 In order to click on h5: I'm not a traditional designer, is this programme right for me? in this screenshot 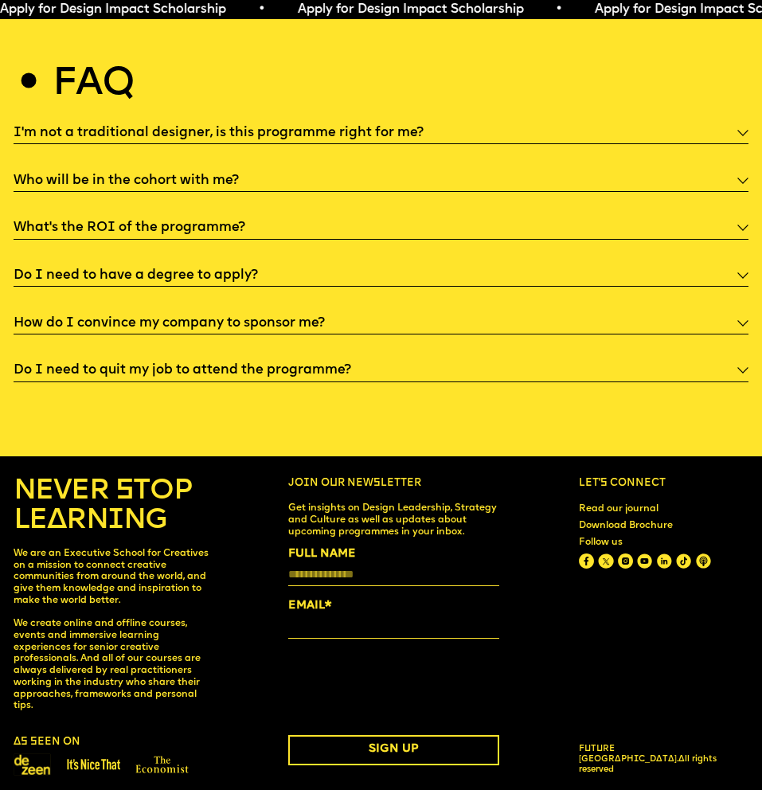, I will do `click(218, 133)`.